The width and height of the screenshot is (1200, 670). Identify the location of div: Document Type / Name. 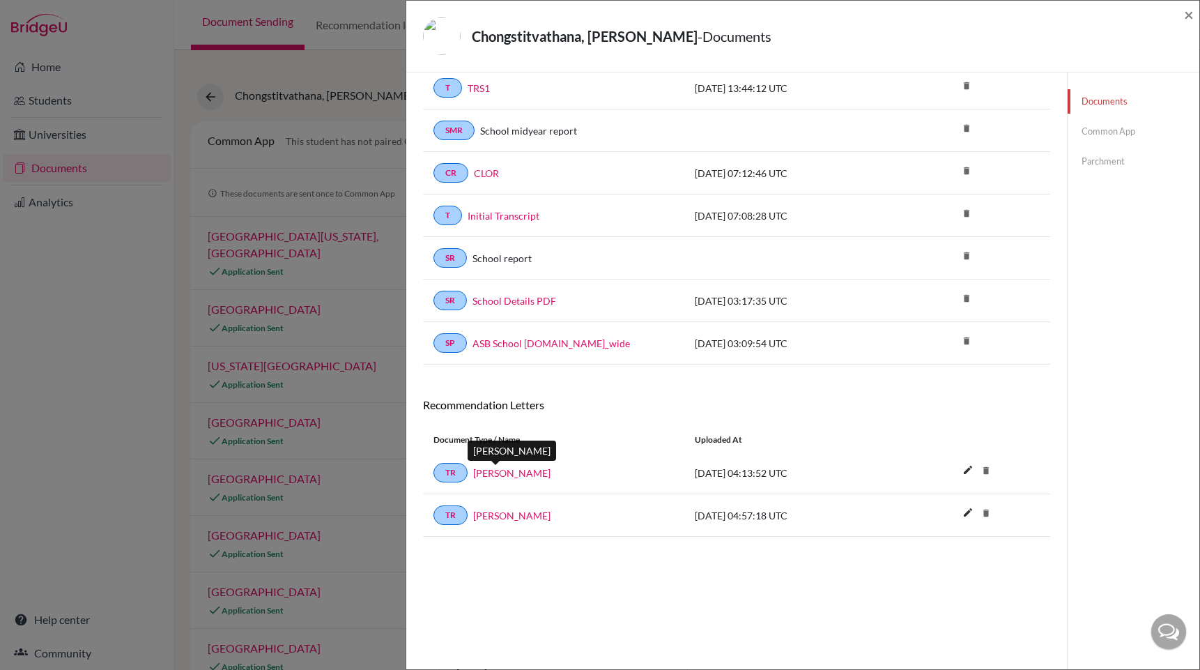
(553, 440).